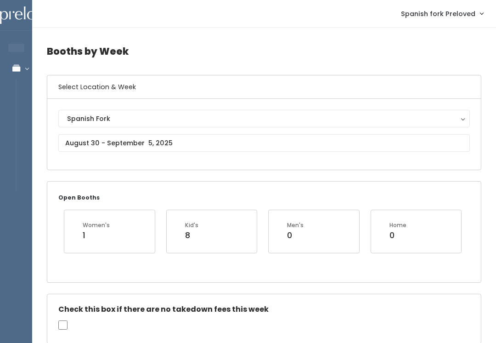  What do you see at coordinates (192, 235) in the screenshot?
I see `div: 8` at bounding box center [192, 235].